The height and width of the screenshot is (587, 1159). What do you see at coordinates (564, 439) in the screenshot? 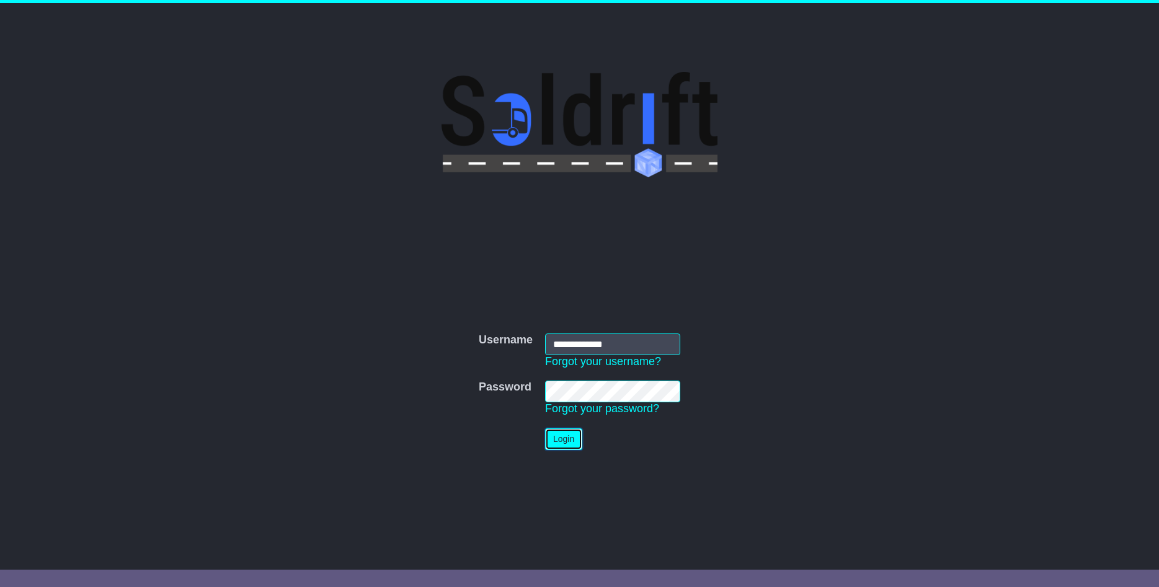
I see `button: Login` at bounding box center [564, 439].